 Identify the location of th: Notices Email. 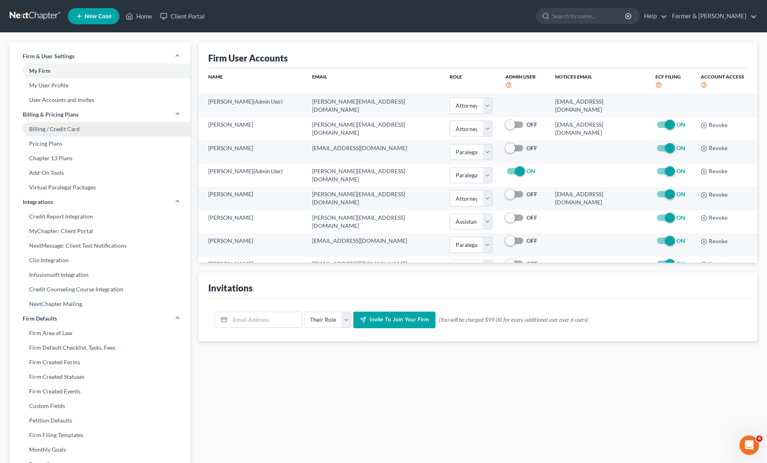
(599, 81).